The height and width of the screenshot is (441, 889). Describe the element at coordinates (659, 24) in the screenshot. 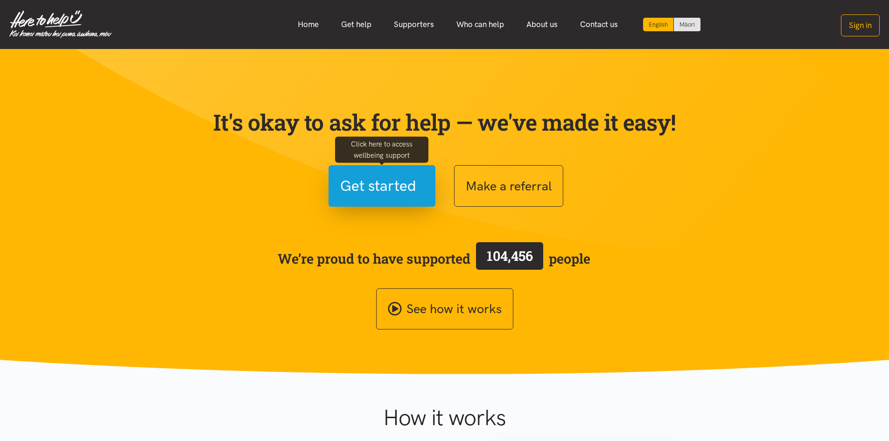

I see `div: Current language` at that location.